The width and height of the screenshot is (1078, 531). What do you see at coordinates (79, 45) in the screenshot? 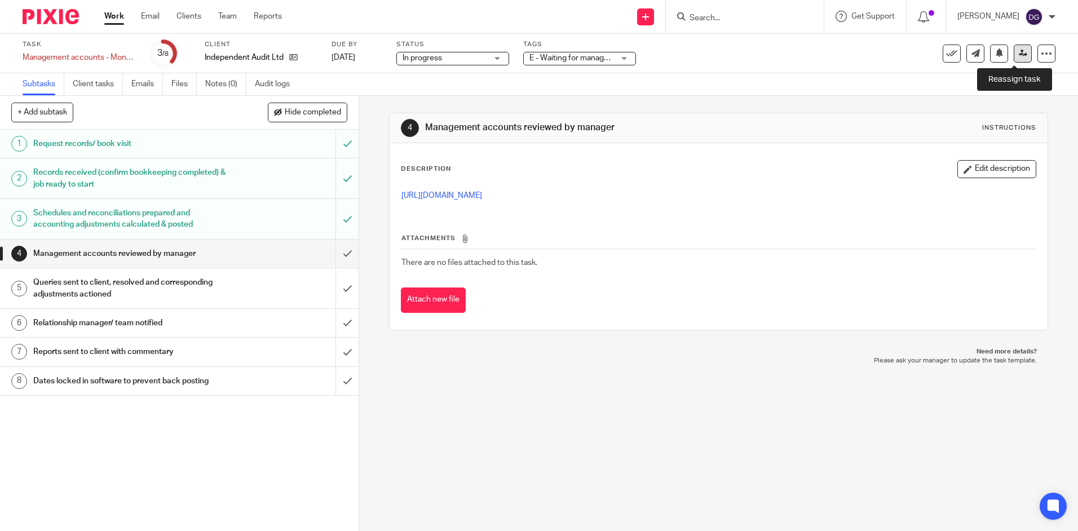
I see `label: Task` at bounding box center [79, 45].